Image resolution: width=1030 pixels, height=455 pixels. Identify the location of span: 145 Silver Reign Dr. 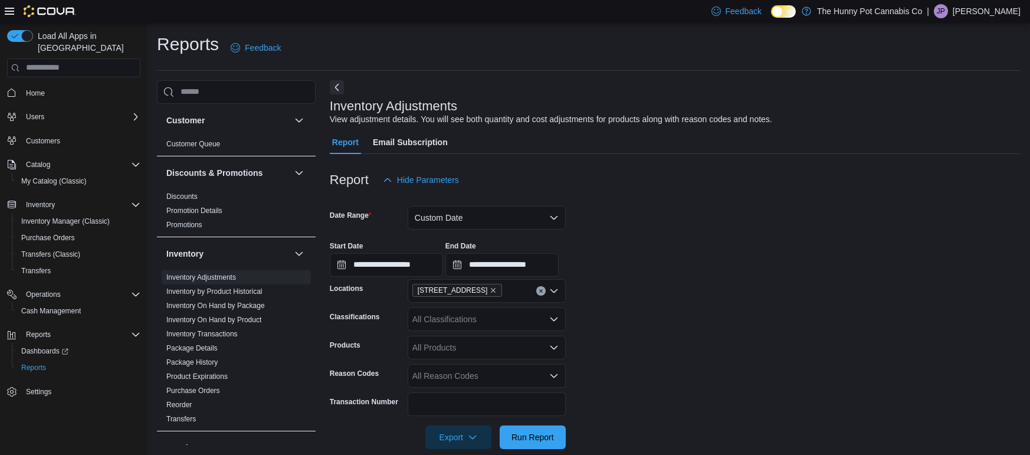
(457, 290).